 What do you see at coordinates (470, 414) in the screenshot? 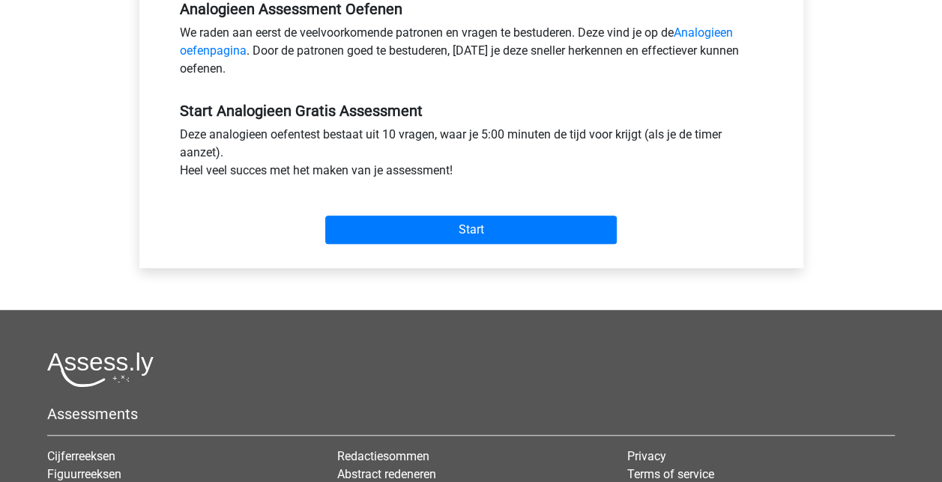
I see `h5: Assessments` at bounding box center [470, 414].